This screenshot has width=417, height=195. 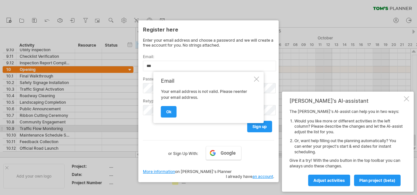 I want to click on label: Email:, so click(x=209, y=56).